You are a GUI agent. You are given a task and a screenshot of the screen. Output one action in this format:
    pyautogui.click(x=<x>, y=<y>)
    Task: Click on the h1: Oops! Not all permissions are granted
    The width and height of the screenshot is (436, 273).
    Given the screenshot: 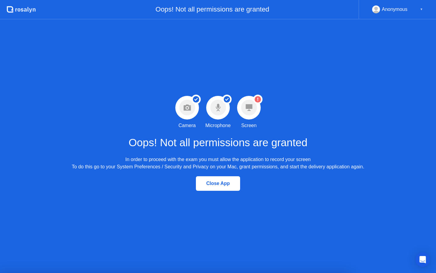 What is the action you would take?
    pyautogui.click(x=218, y=142)
    